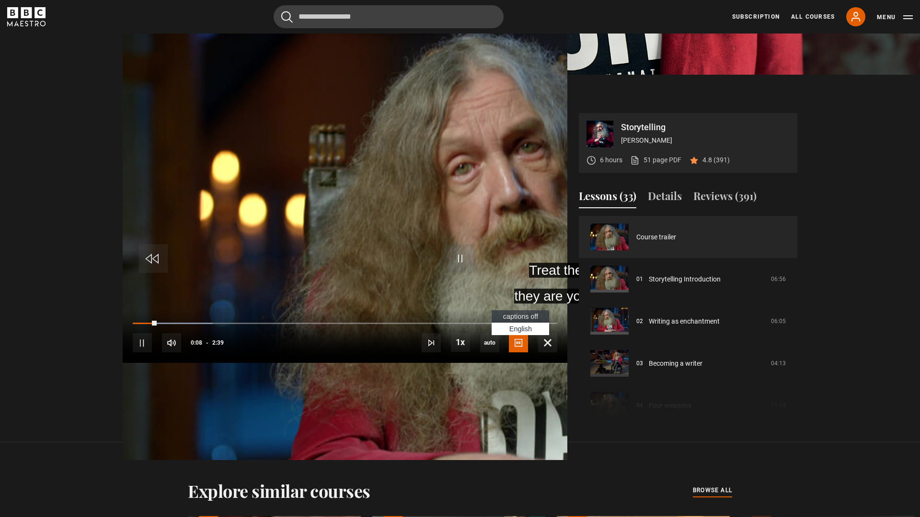 The image size is (920, 517). Describe the element at coordinates (684, 321) in the screenshot. I see `a: Writing as enchantment` at that location.